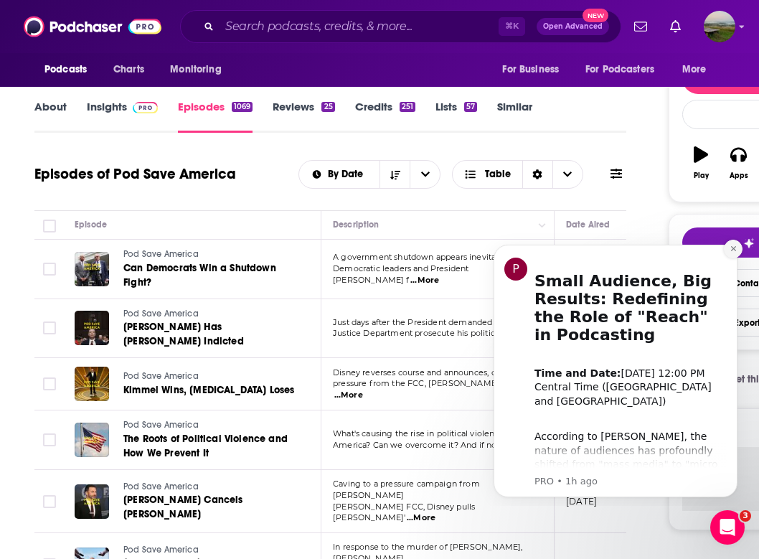 The image size is (759, 559). I want to click on div: Sort Direction, so click(537, 174).